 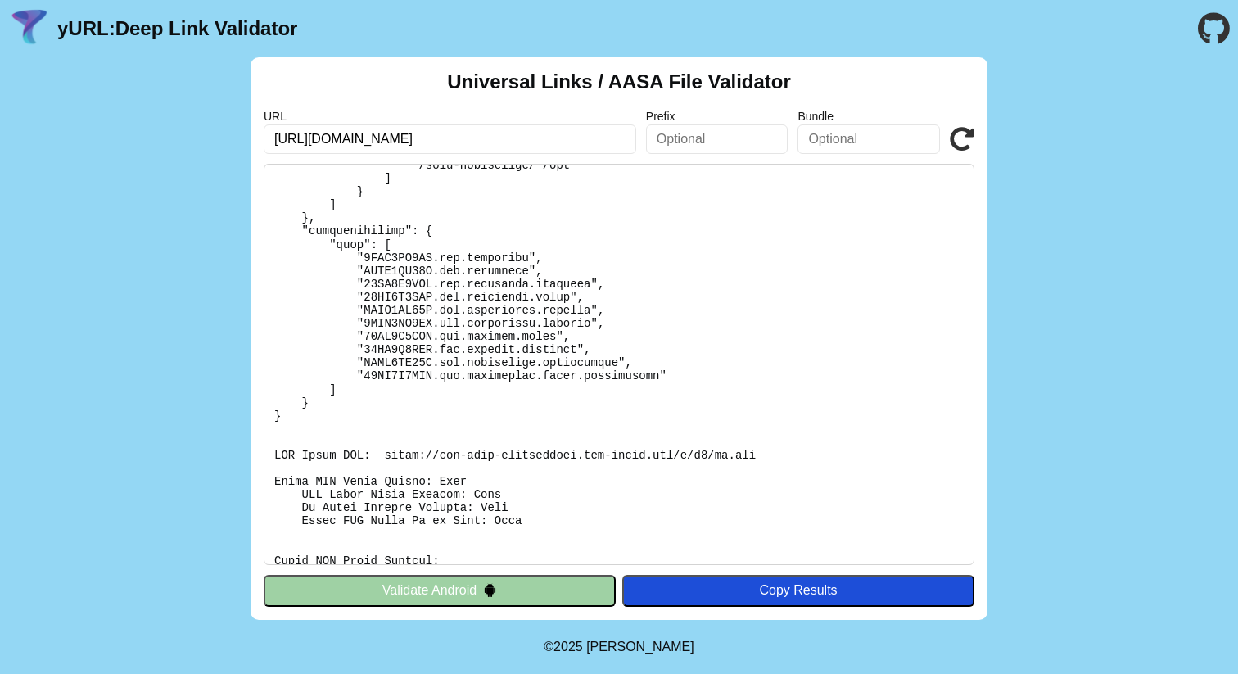 I want to click on a: yURL:Deep Link Validator, so click(x=177, y=29).